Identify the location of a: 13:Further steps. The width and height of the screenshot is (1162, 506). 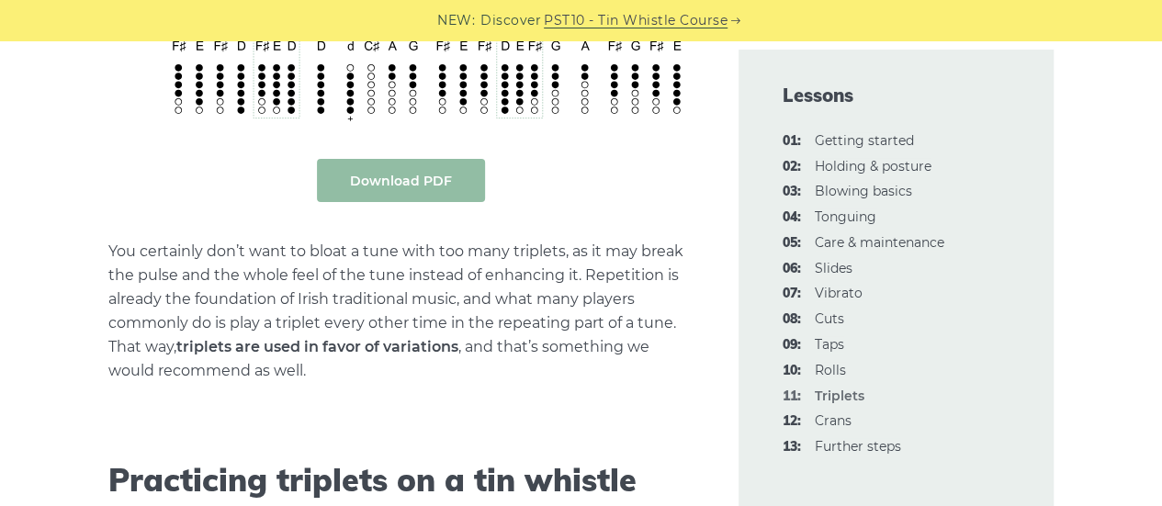
(858, 446).